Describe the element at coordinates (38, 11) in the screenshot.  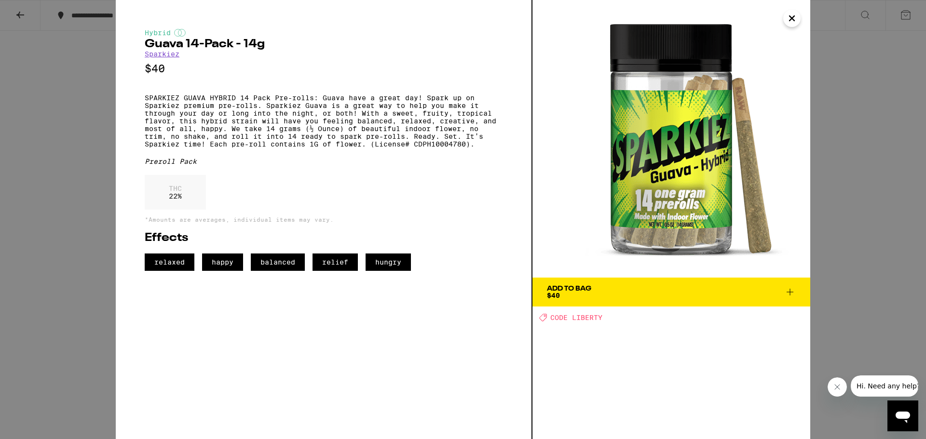
I see `span: Hi. Need any help?` at that location.